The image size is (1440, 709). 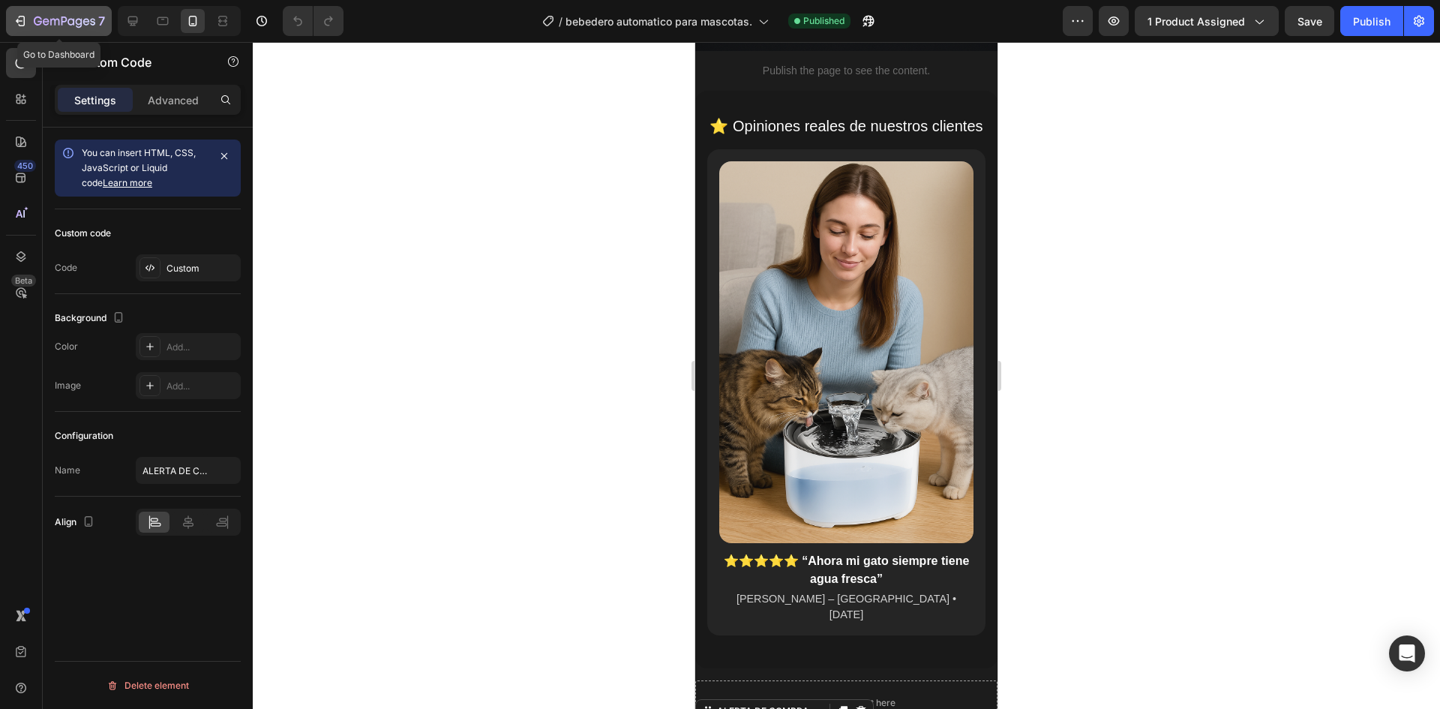 I want to click on div: Background, so click(x=91, y=318).